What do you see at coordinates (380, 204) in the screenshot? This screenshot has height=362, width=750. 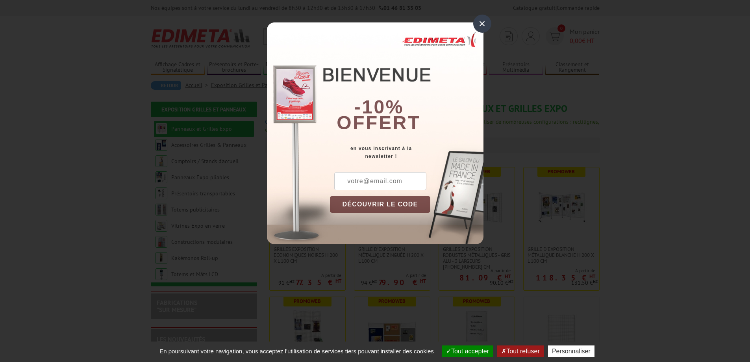 I see `button: DÉCOUVRIR LE CODE` at bounding box center [380, 204].